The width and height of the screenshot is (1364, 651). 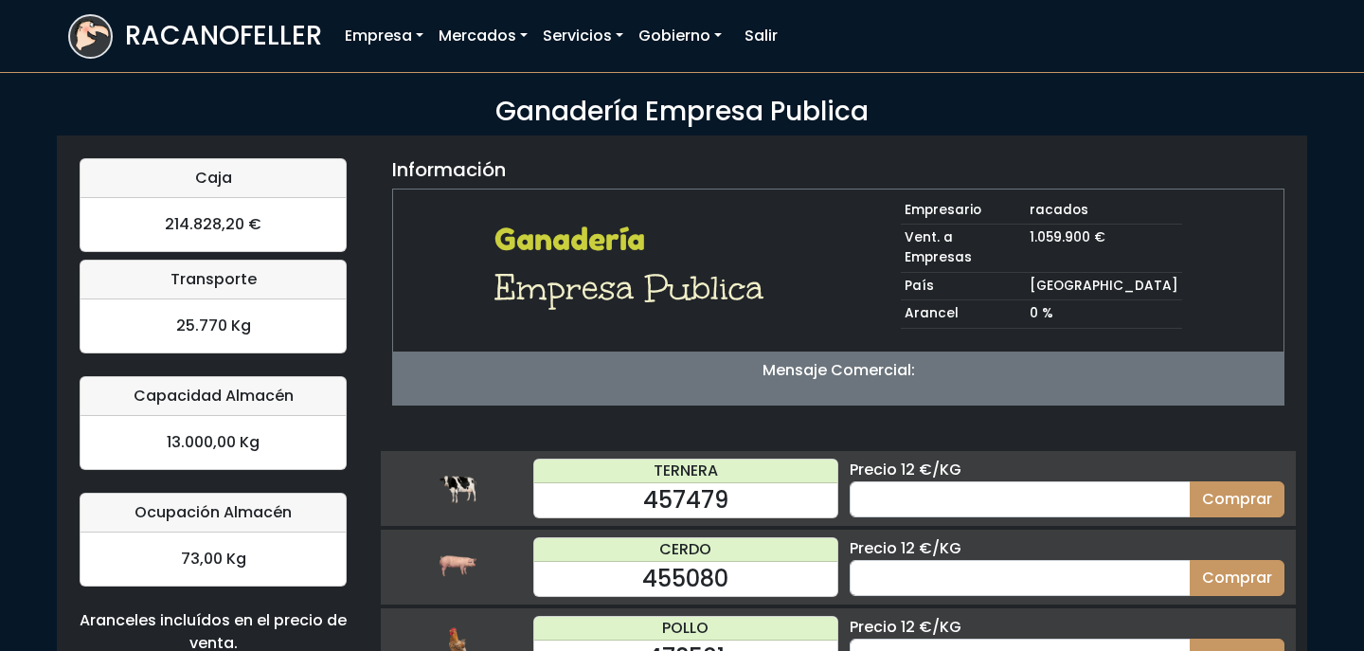 What do you see at coordinates (449, 170) in the screenshot?
I see `h5: Información` at bounding box center [449, 170].